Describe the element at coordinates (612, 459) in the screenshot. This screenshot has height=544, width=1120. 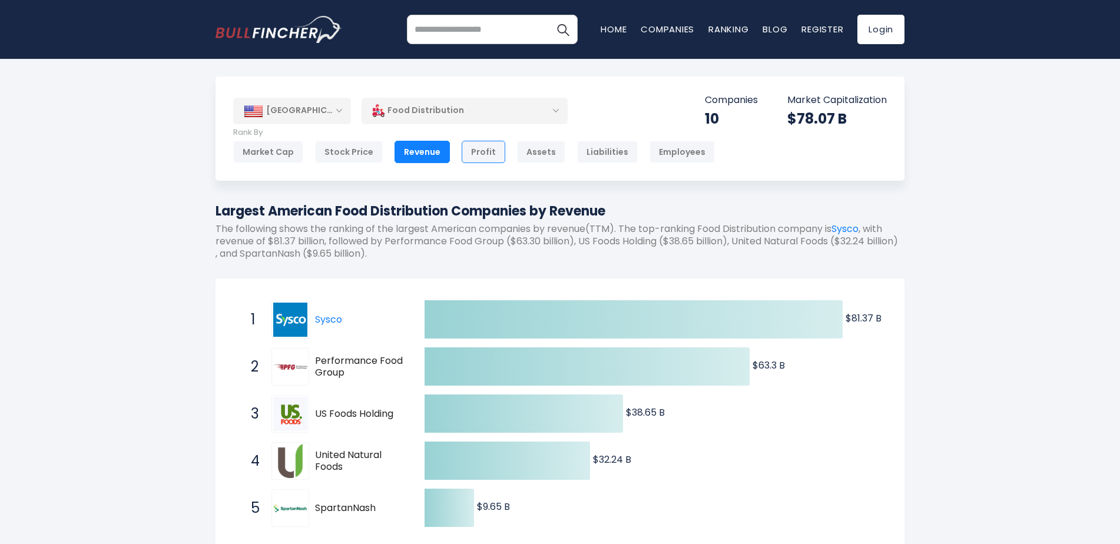
I see `text: $32.24 B` at that location.